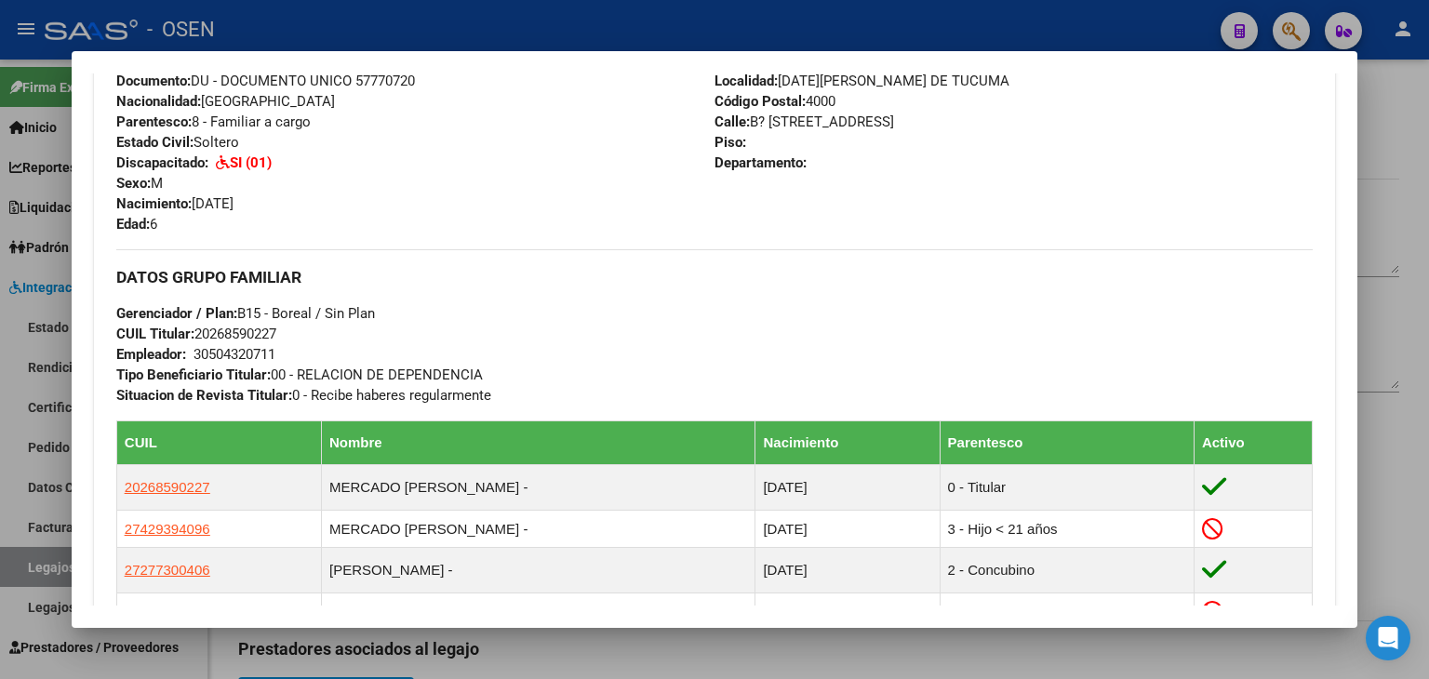  Describe the element at coordinates (167, 611) in the screenshot. I see `span: 20437743771` at that location.